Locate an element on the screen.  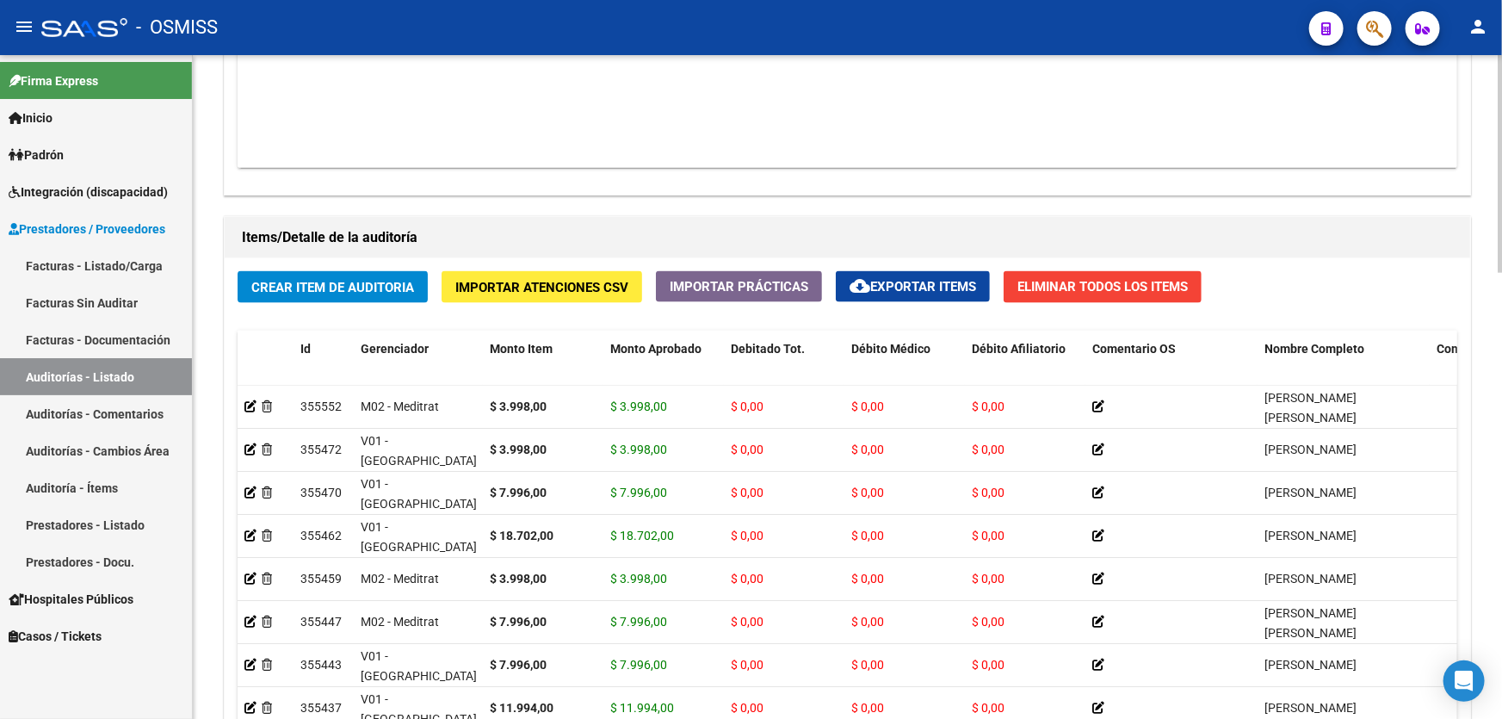
span: $ 18.702,00 is located at coordinates (642, 535).